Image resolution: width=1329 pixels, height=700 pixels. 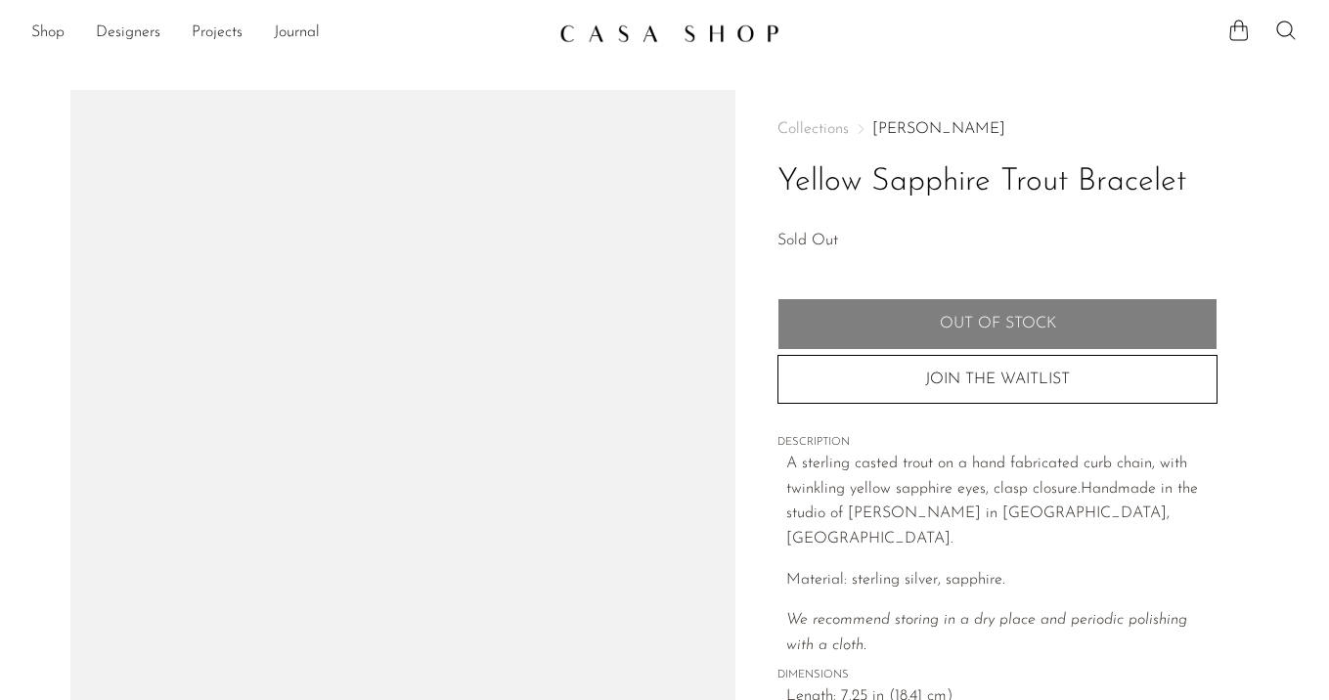 I want to click on a: Shop, so click(x=48, y=33).